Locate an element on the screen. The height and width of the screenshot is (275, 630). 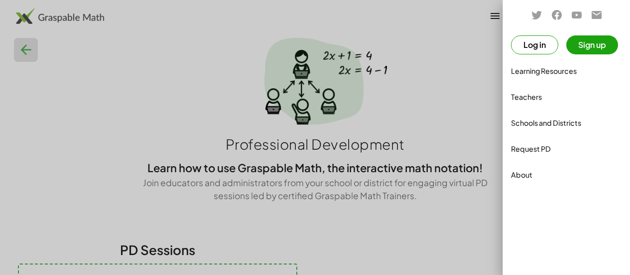
div: Teachers is located at coordinates (567, 97).